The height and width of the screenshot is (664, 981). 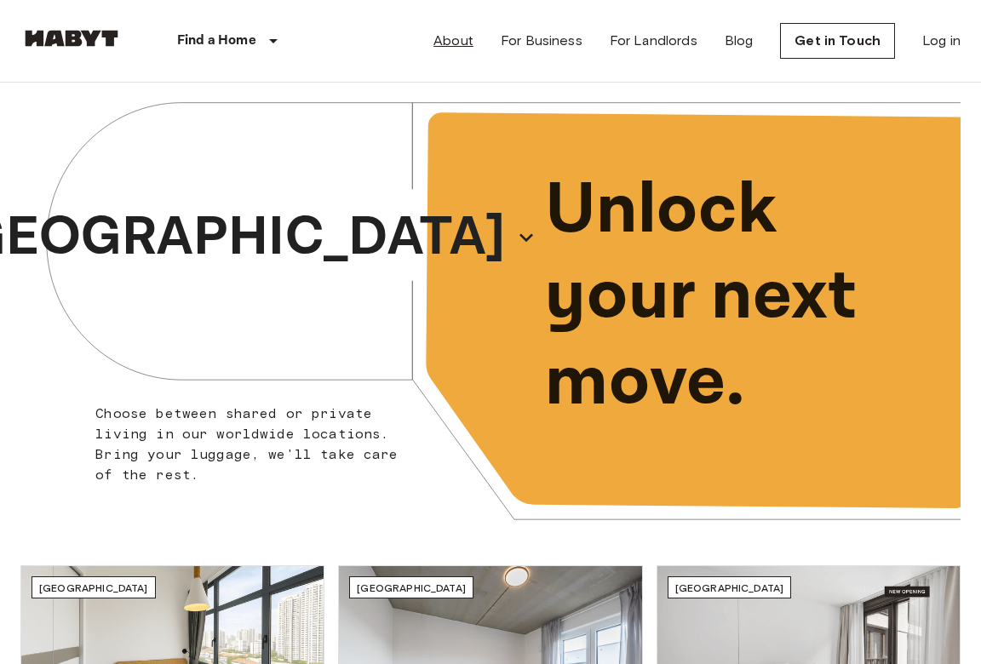 I want to click on p: Find a Home, so click(x=216, y=41).